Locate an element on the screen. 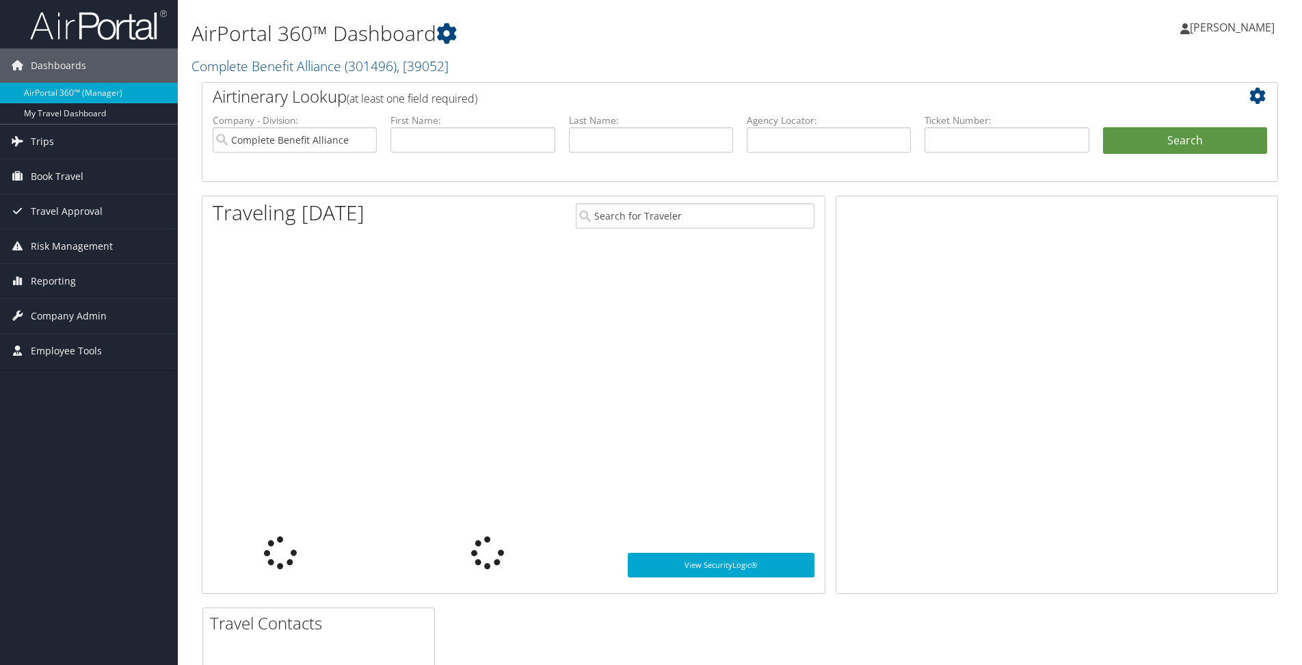 This screenshot has height=665, width=1302. label: Agency Locator: is located at coordinates (829, 120).